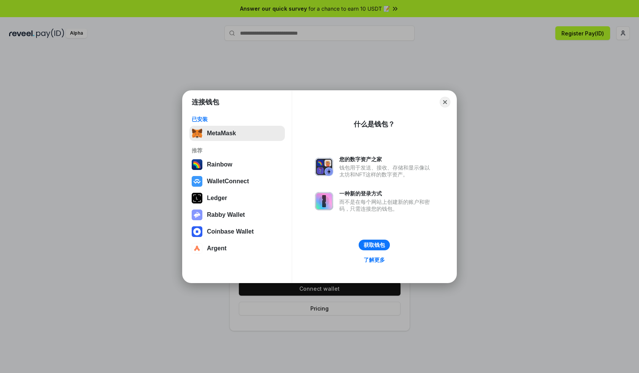 This screenshot has width=639, height=373. Describe the element at coordinates (206, 102) in the screenshot. I see `h1: 连接钱包` at that location.